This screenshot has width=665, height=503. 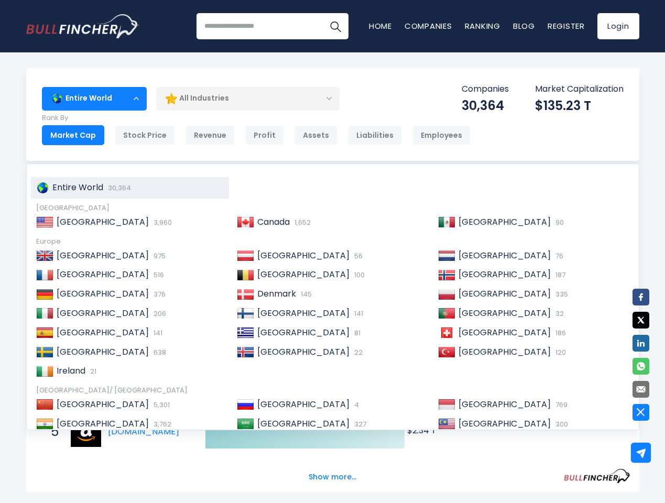 I want to click on div: Revenue, so click(x=210, y=135).